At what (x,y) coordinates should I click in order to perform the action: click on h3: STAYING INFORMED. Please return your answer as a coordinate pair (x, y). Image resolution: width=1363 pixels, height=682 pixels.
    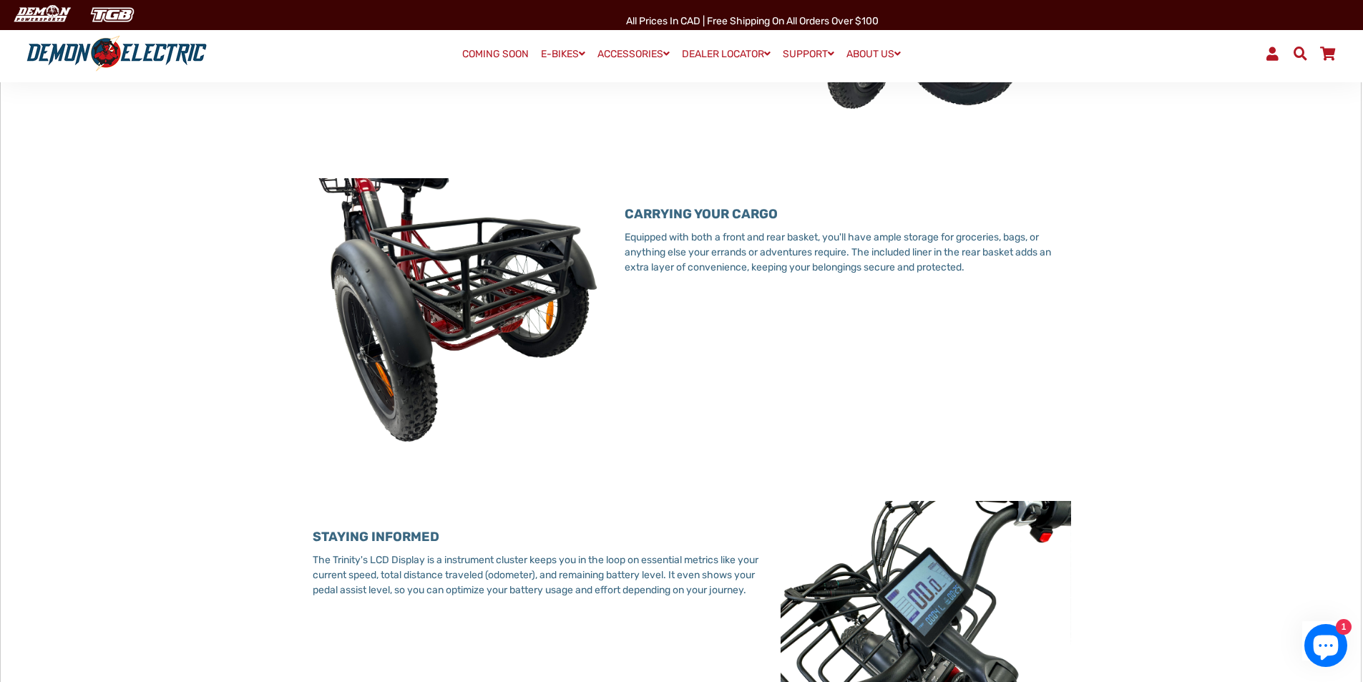
    Looking at the image, I should click on (536, 537).